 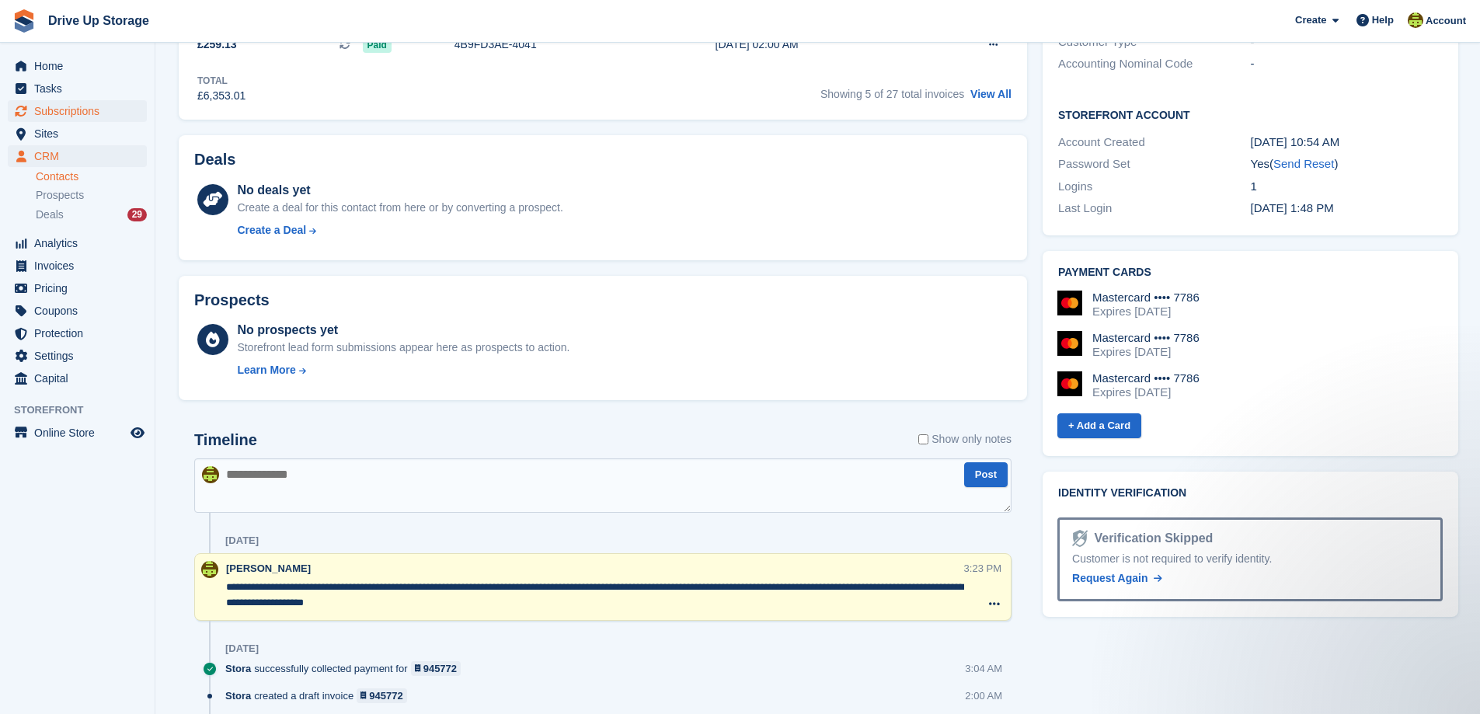 What do you see at coordinates (221, 81) in the screenshot?
I see `div: Total` at bounding box center [221, 81].